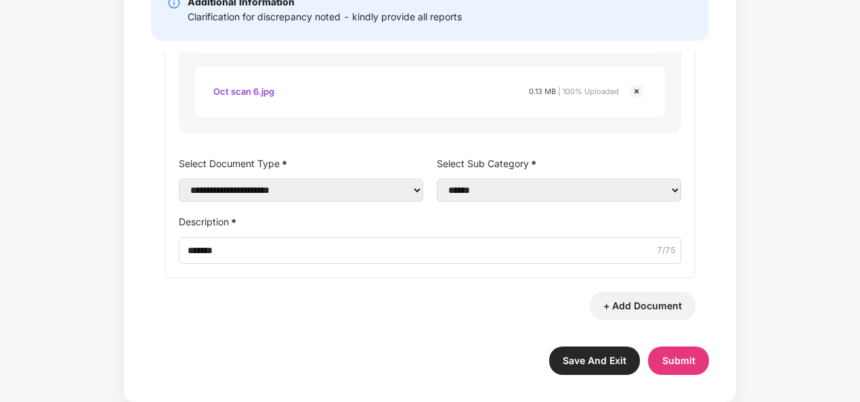 The height and width of the screenshot is (402, 860). What do you see at coordinates (679, 360) in the screenshot?
I see `span: Submit` at bounding box center [679, 360].